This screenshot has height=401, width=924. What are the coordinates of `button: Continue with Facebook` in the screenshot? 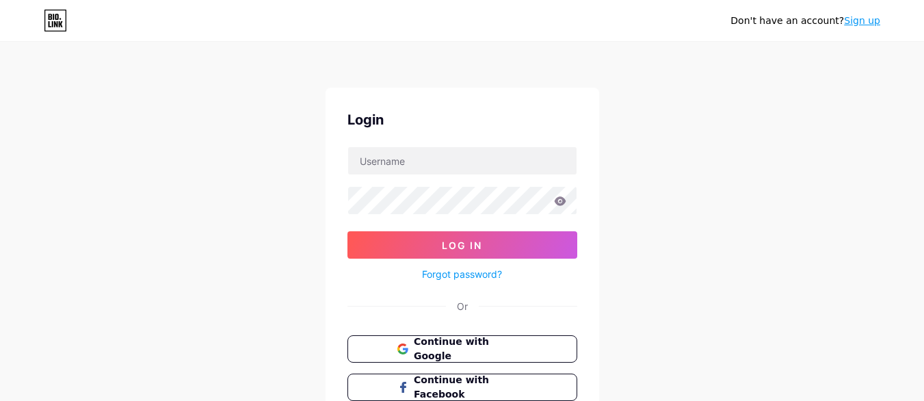 It's located at (462, 387).